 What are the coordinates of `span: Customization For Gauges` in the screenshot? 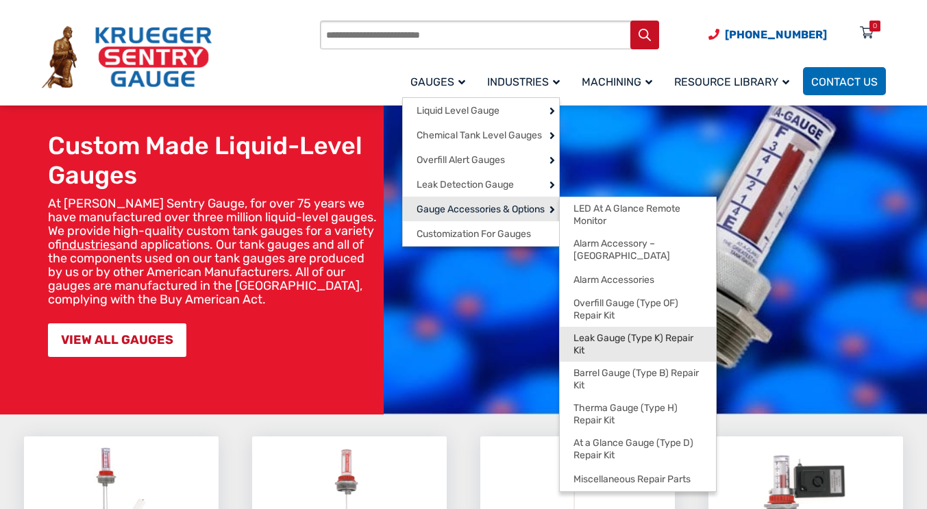 It's located at (473, 234).